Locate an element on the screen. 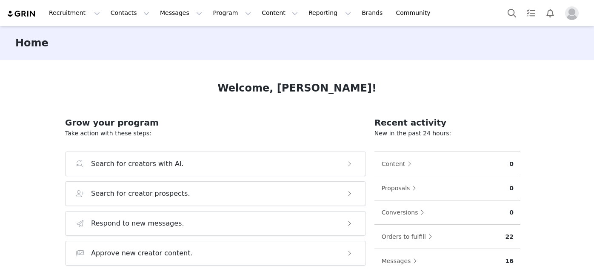 The height and width of the screenshot is (269, 594). button: Contacts is located at coordinates (130, 13).